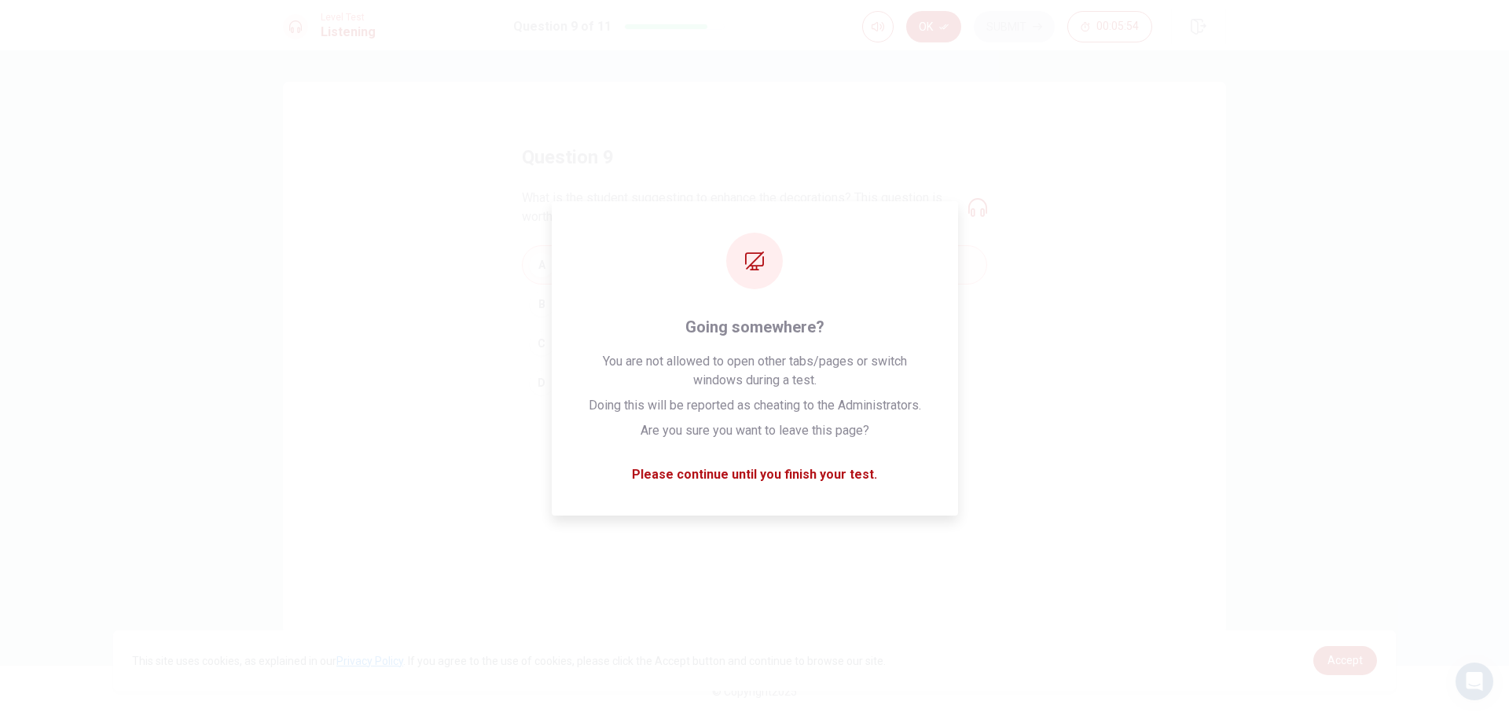 Image resolution: width=1509 pixels, height=716 pixels. What do you see at coordinates (348, 17) in the screenshot?
I see `span: Level Test` at bounding box center [348, 17].